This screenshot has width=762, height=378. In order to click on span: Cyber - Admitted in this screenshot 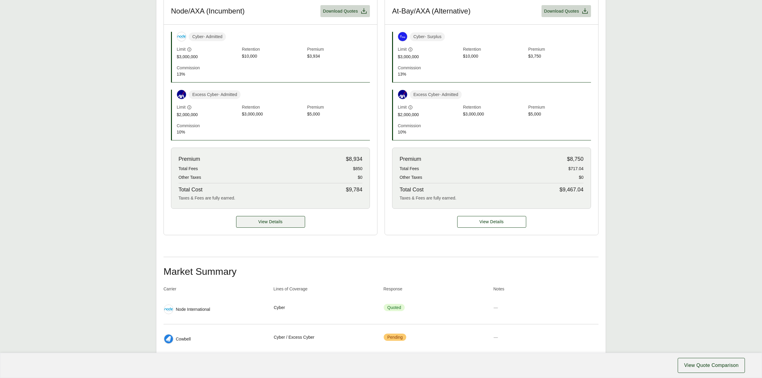, I will do `click(207, 37)`.